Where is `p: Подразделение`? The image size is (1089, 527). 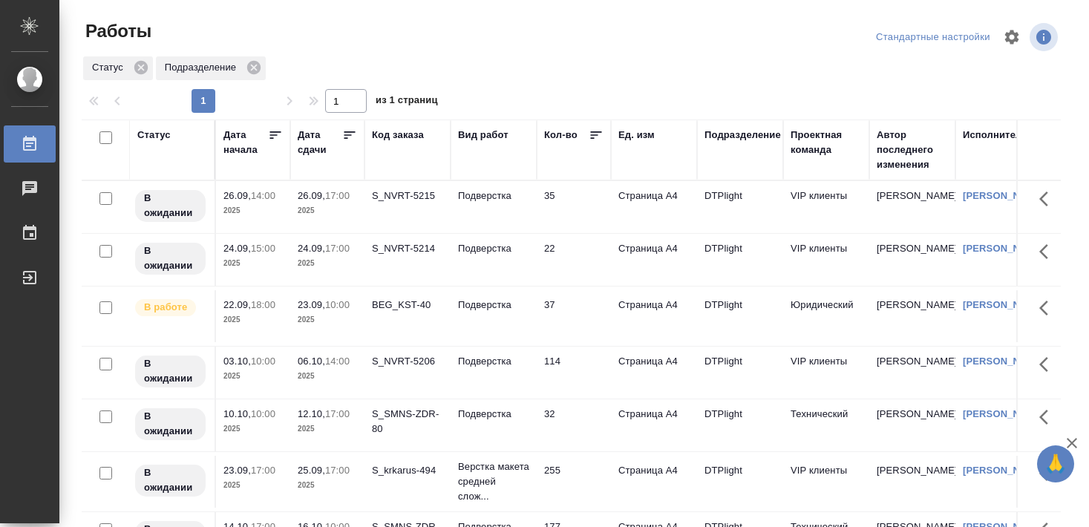
p: Подразделение is located at coordinates (203, 68).